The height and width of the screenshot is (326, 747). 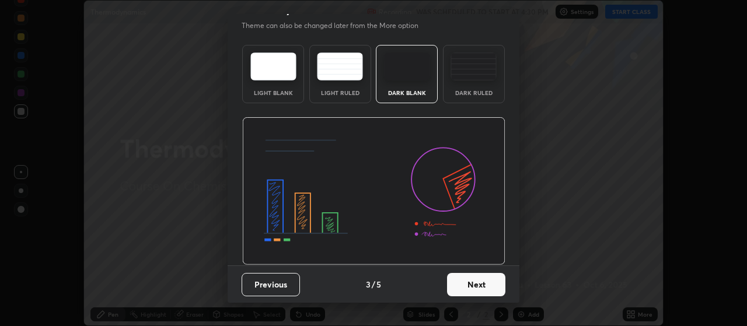 What do you see at coordinates (368, 284) in the screenshot?
I see `h4: 3` at bounding box center [368, 284].